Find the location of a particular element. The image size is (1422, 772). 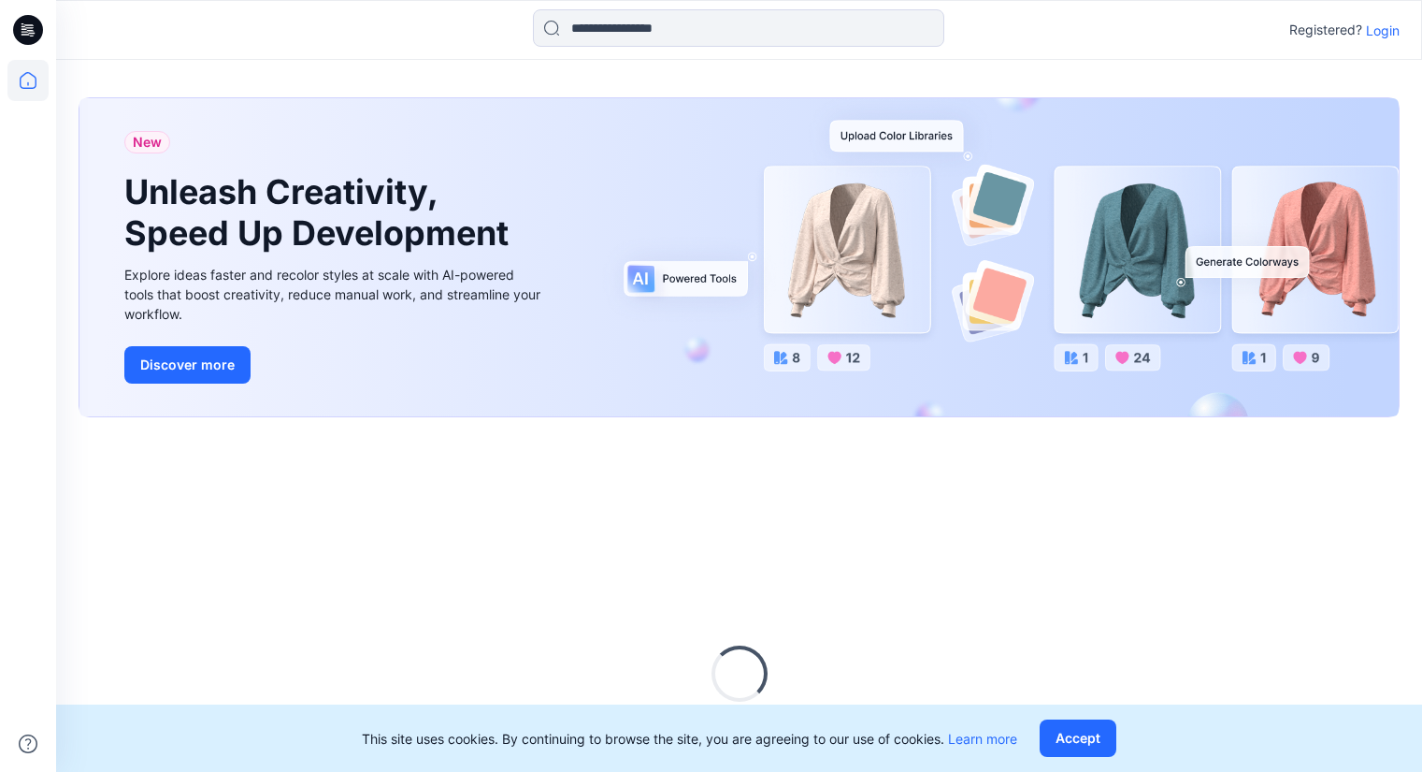

p: This site uses cookies. By continuing to browse the site, you are agreeing to our use of cookies. is located at coordinates (689, 738).